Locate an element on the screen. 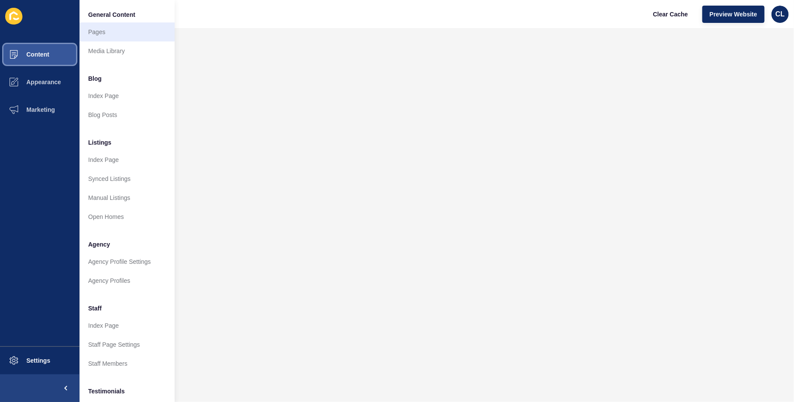 The width and height of the screenshot is (794, 402). span: Staff is located at coordinates (95, 309).